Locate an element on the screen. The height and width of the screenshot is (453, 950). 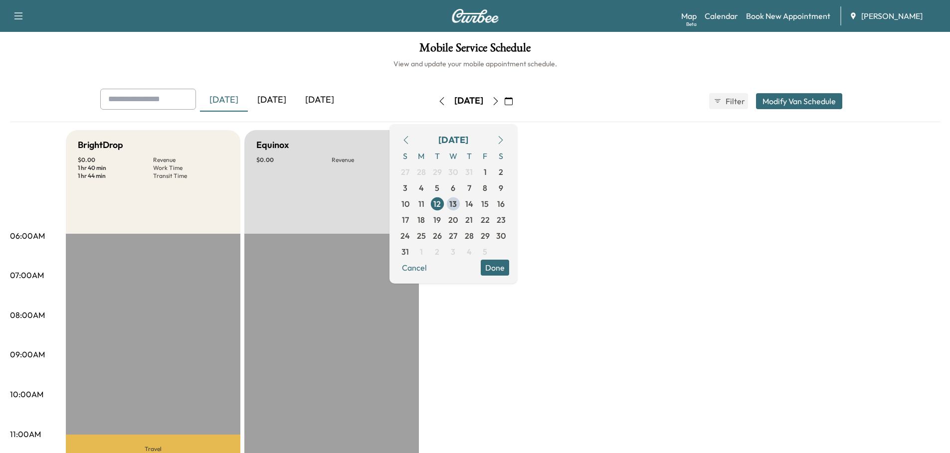
a: MapBeta is located at coordinates (689, 16).